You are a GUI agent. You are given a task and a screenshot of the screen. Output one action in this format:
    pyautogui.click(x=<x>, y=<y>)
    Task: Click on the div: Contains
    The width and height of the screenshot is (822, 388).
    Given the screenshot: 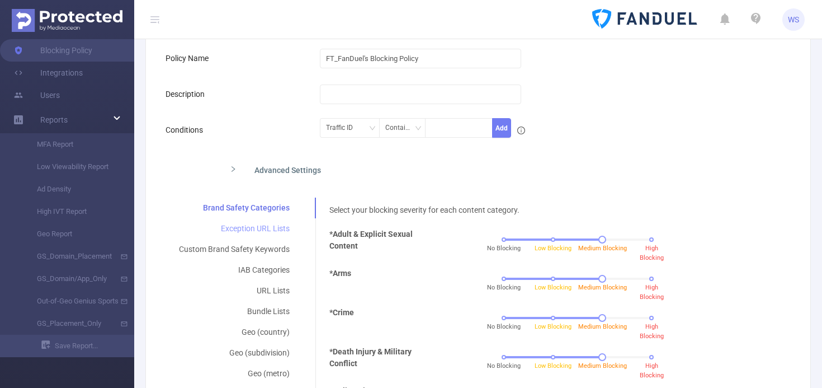 What is the action you would take?
    pyautogui.click(x=403, y=128)
    